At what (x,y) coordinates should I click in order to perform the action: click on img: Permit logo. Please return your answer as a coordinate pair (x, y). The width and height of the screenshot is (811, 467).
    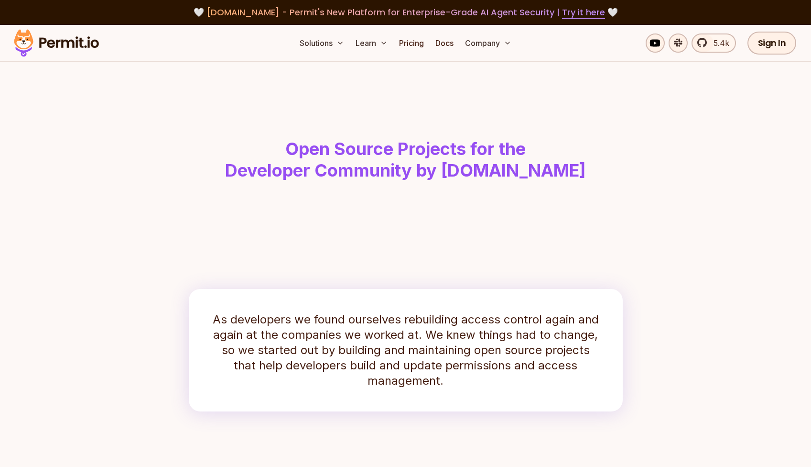
    Looking at the image, I should click on (56, 43).